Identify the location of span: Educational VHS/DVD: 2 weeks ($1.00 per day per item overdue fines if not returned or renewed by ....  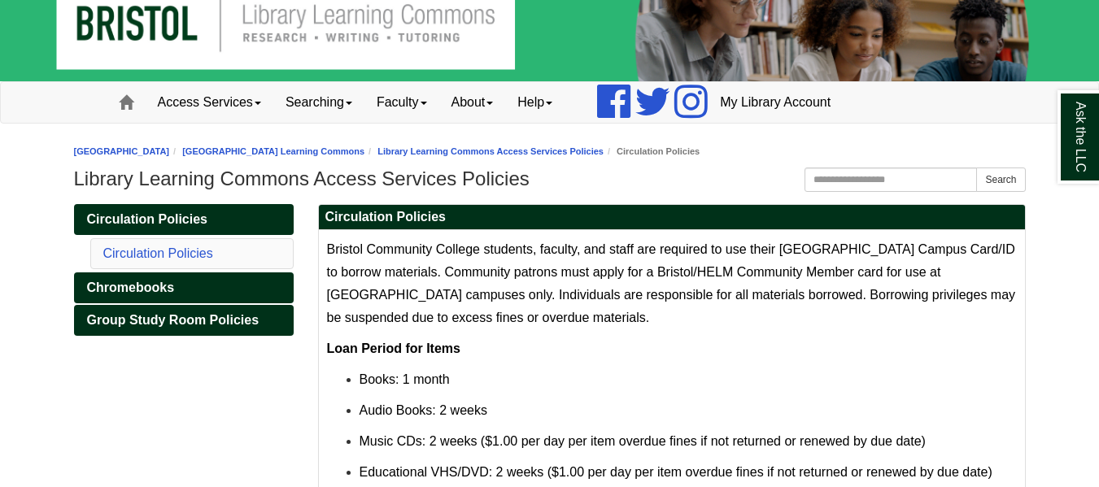
(676, 472).